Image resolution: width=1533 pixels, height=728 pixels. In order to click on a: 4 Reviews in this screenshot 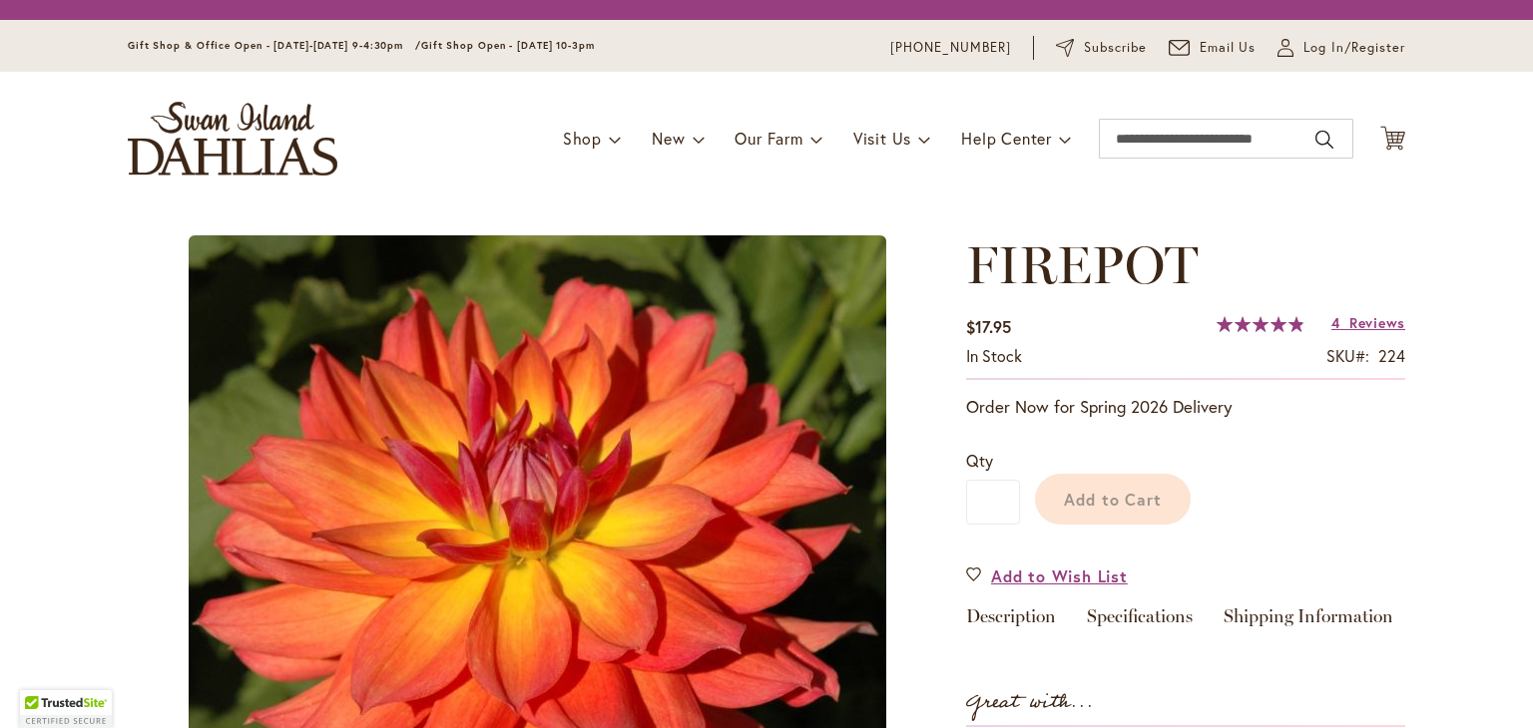, I will do `click(1368, 322)`.